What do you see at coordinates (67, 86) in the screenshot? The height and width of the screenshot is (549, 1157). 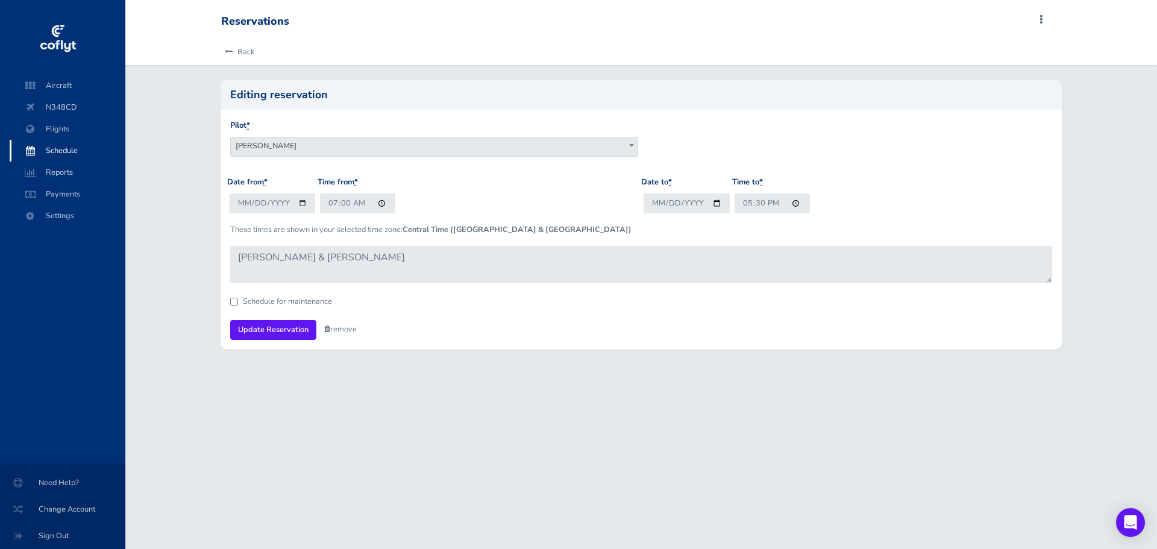 I see `span: Aircraft` at bounding box center [67, 86].